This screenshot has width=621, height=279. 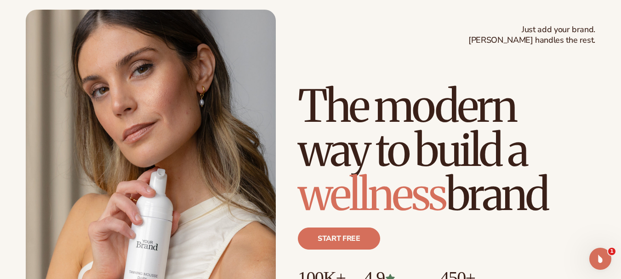 I want to click on h1: The modern way to build a brand, so click(x=446, y=150).